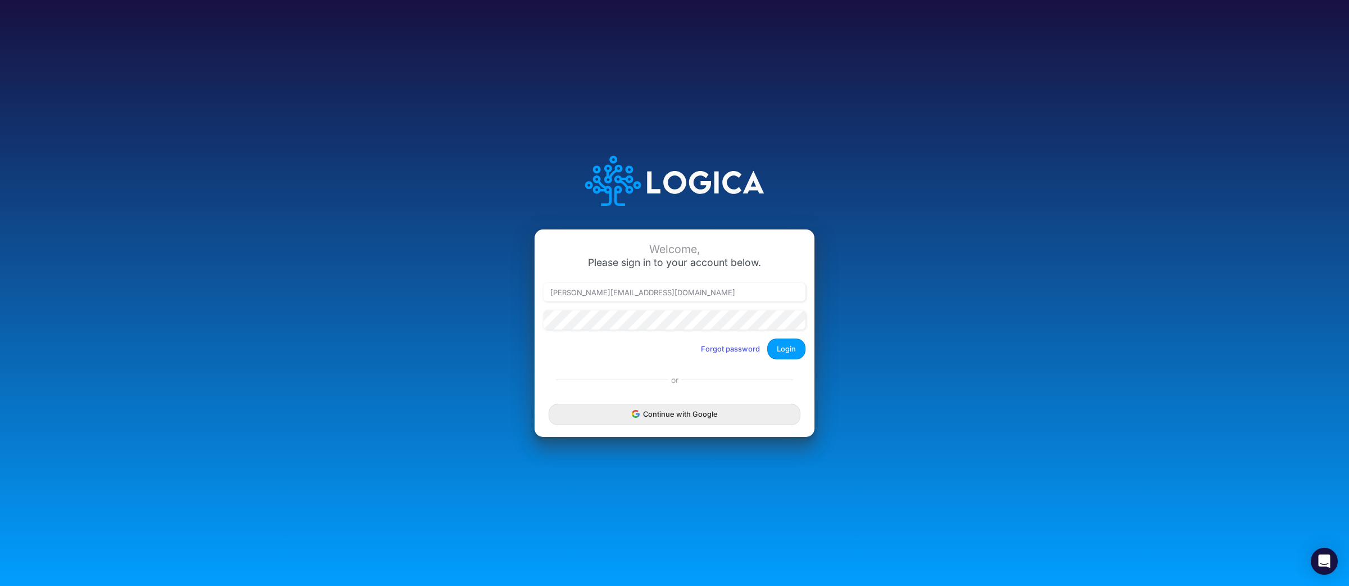 This screenshot has height=586, width=1349. Describe the element at coordinates (1324, 561) in the screenshot. I see `div: Open Intercom Messenger` at that location.